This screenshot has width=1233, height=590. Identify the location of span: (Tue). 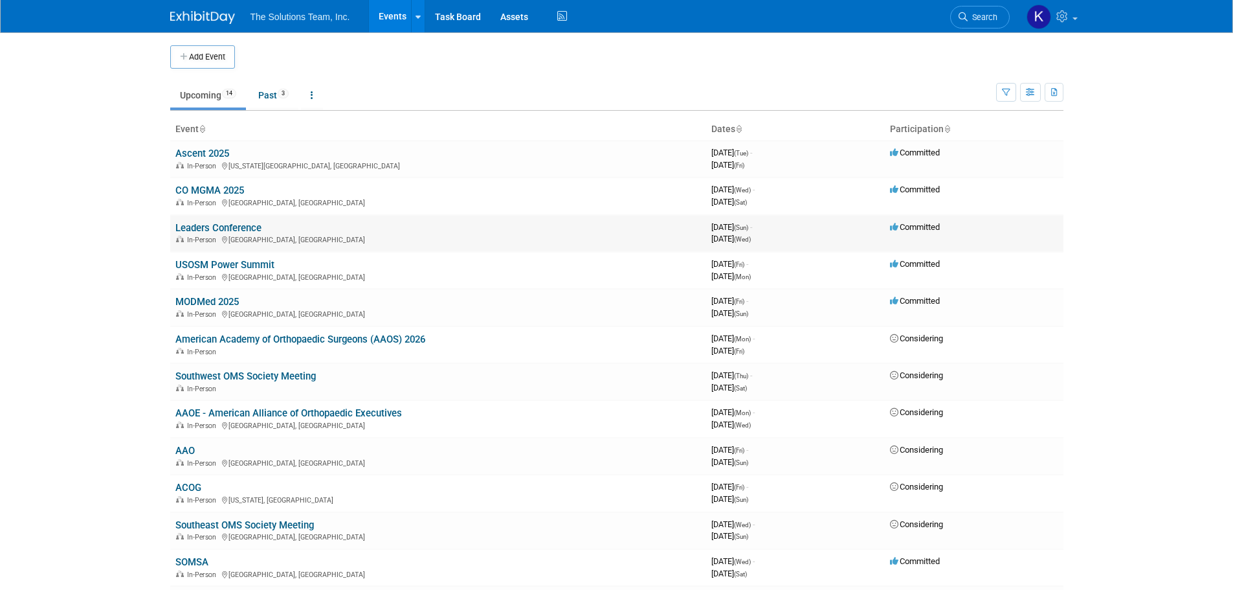
(741, 153).